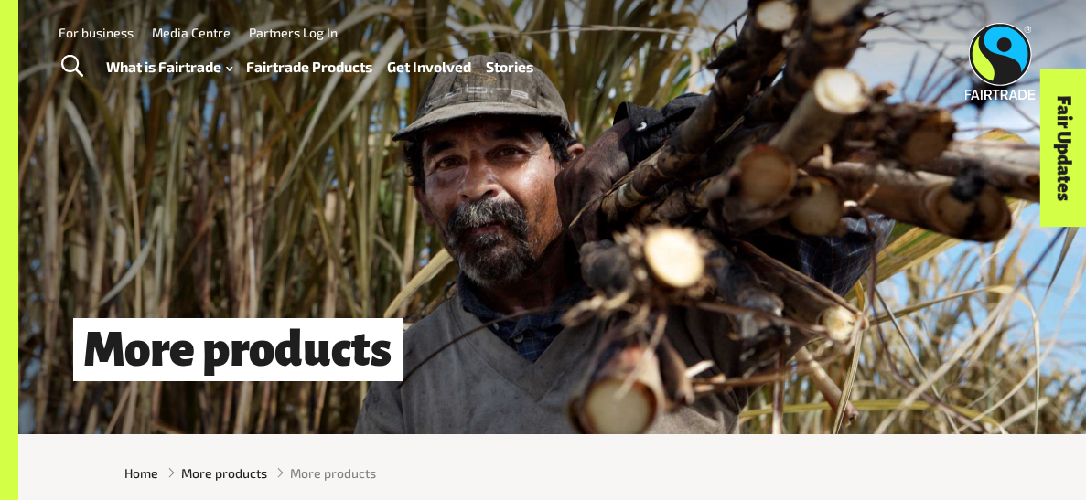 The height and width of the screenshot is (500, 1086). I want to click on a: Fairtrade Products, so click(309, 67).